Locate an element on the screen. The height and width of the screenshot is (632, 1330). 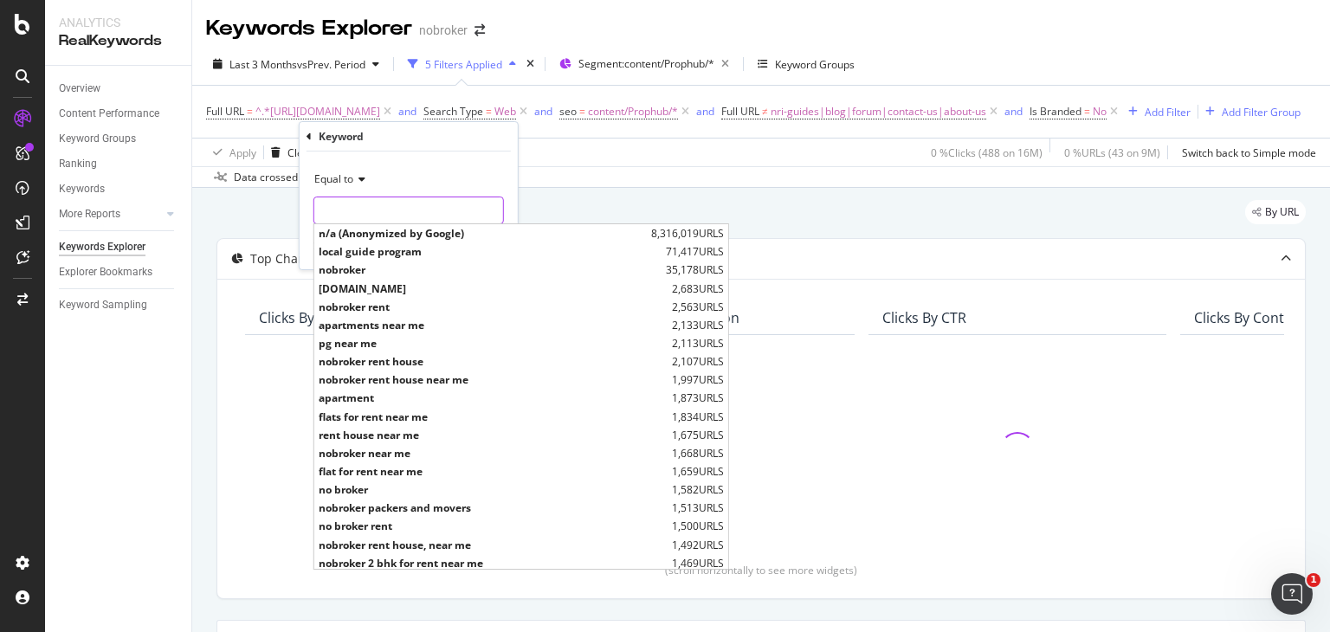
button: Last 3 MonthsvsPrev. Period is located at coordinates (296, 64).